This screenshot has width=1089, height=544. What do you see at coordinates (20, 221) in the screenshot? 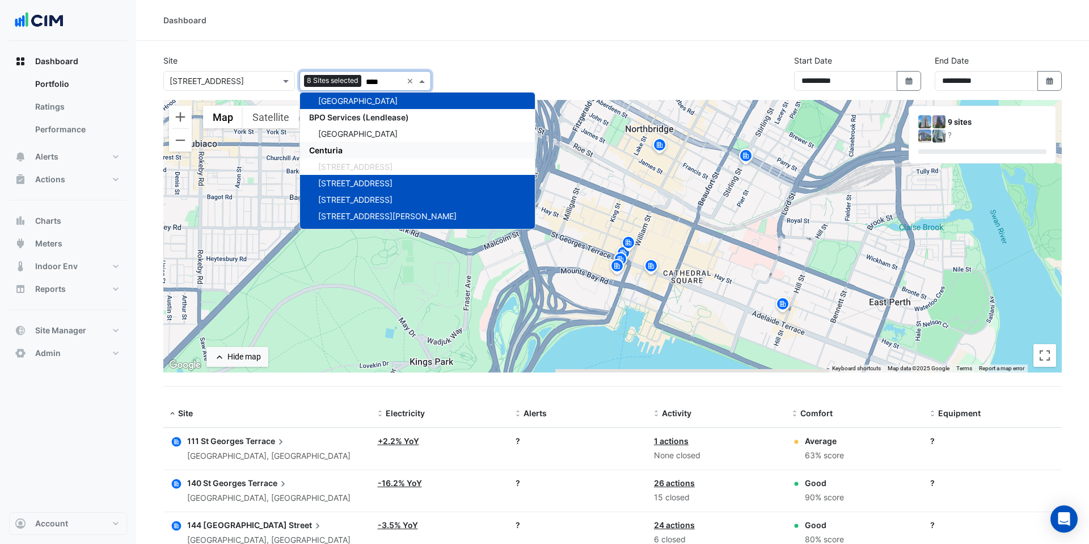
I see `app-icon: Charts` at bounding box center [20, 221].